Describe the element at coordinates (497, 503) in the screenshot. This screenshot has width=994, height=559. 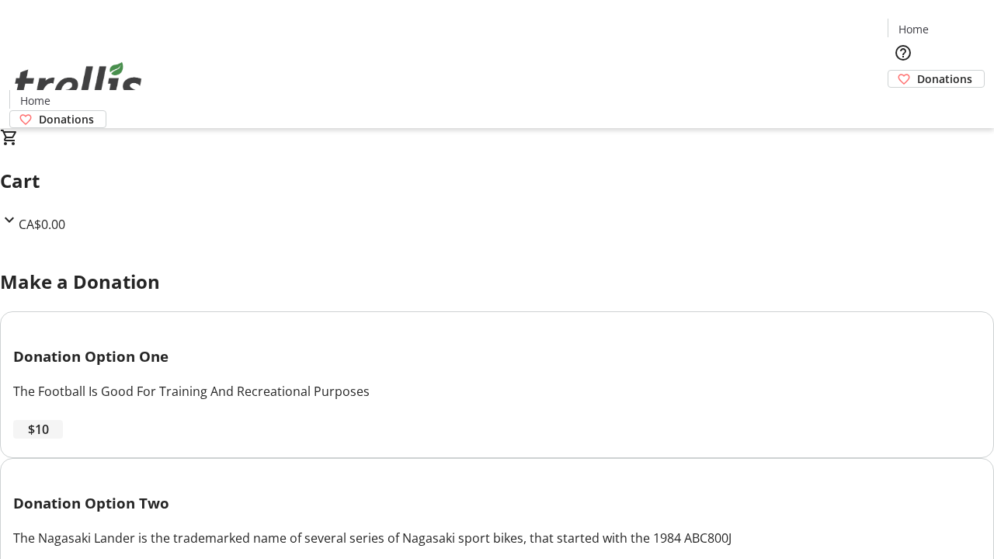
I see `h3: Donation Option Two` at that location.